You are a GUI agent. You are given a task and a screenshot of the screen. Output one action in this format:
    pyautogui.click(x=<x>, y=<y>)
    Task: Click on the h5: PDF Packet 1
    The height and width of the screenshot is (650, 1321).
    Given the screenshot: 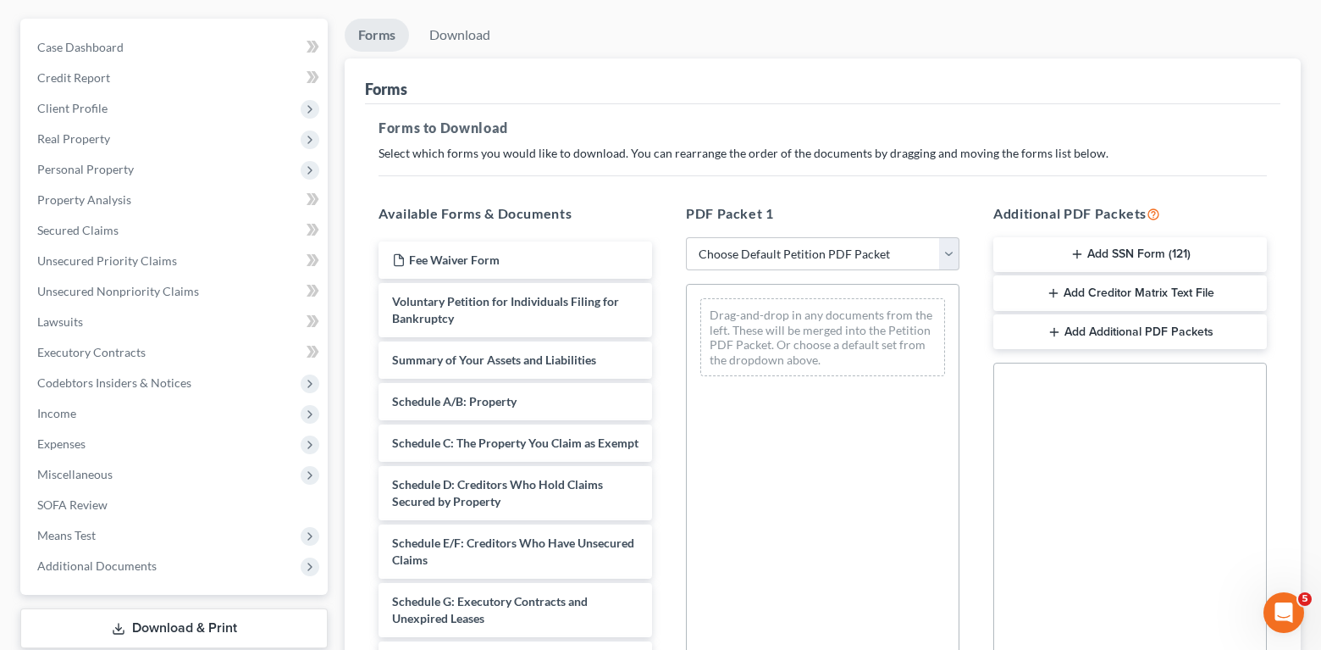 What is the action you would take?
    pyautogui.click(x=823, y=213)
    